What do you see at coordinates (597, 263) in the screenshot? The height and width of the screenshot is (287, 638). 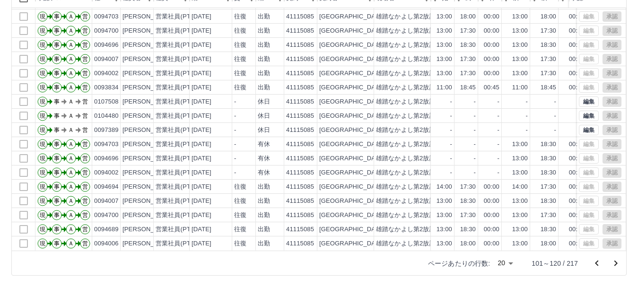 I see `button: 前のページへ` at bounding box center [597, 263].